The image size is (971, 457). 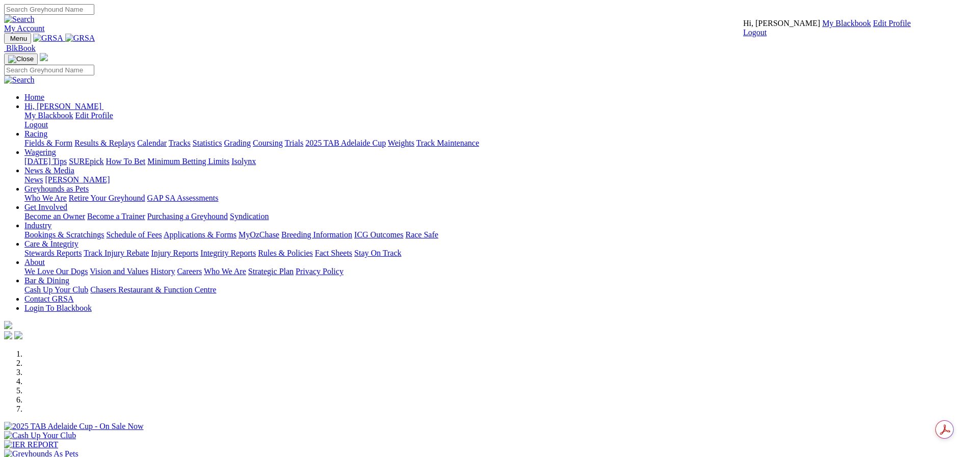 I want to click on a: Stewards Reports, so click(x=53, y=253).